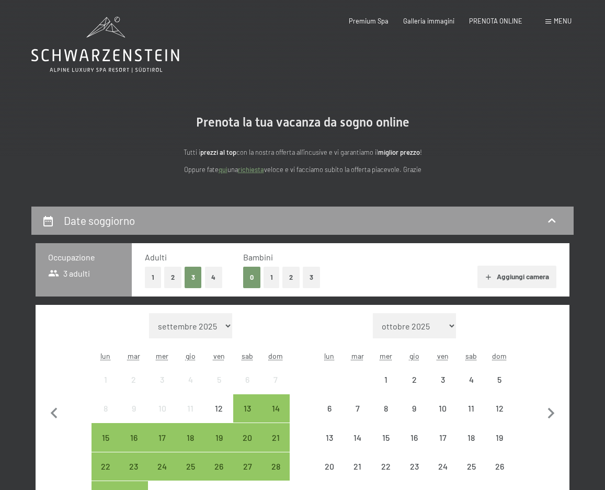  What do you see at coordinates (134, 409) in the screenshot?
I see `div: Tue Sep 09 2025` at bounding box center [134, 409].